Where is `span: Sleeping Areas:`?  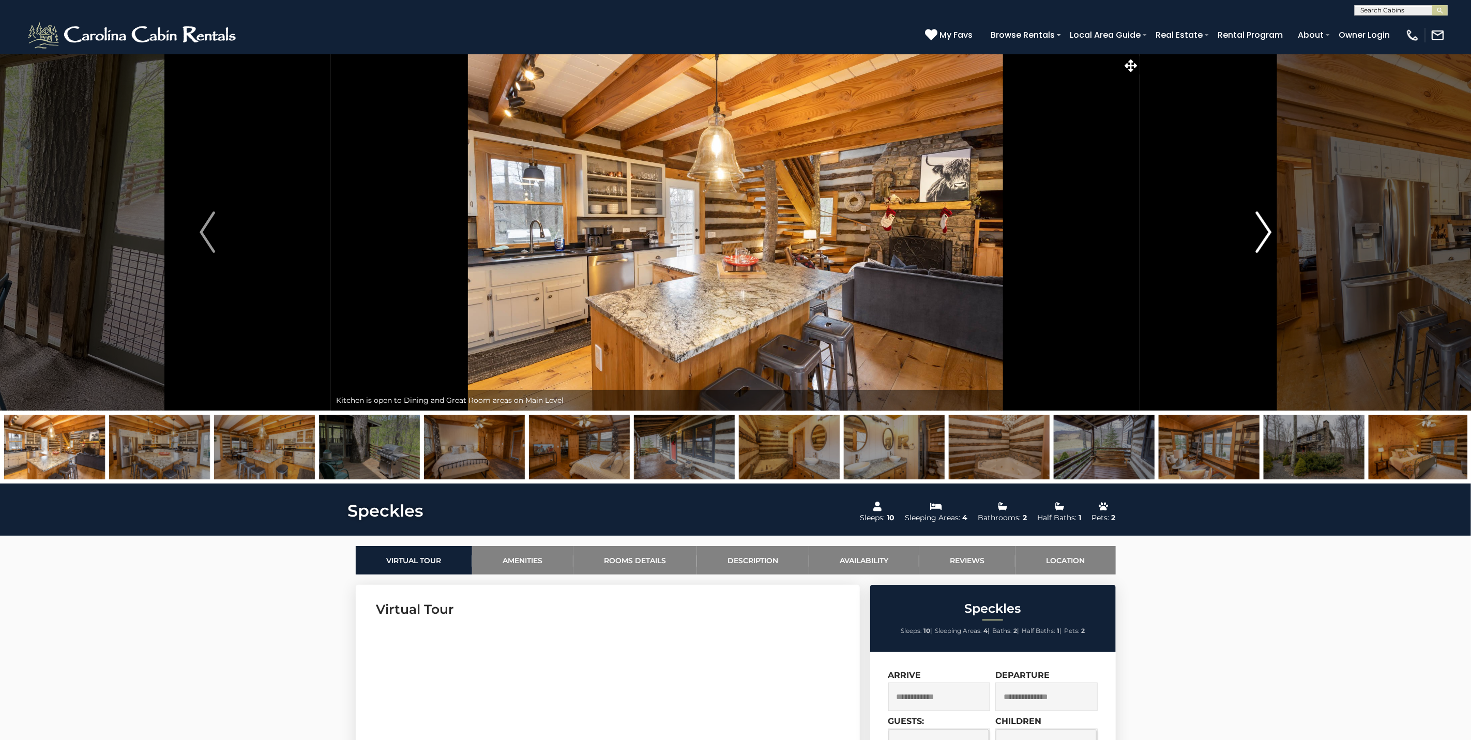
span: Sleeping Areas: is located at coordinates (958, 630).